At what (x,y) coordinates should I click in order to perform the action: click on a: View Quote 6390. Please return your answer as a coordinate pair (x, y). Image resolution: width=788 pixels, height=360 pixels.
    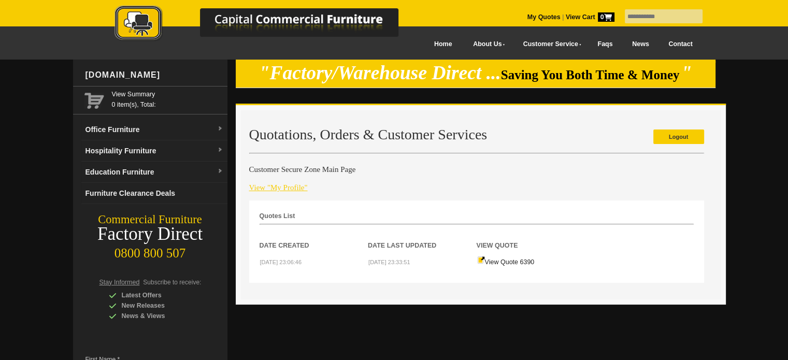
    Looking at the image, I should click on (505, 262).